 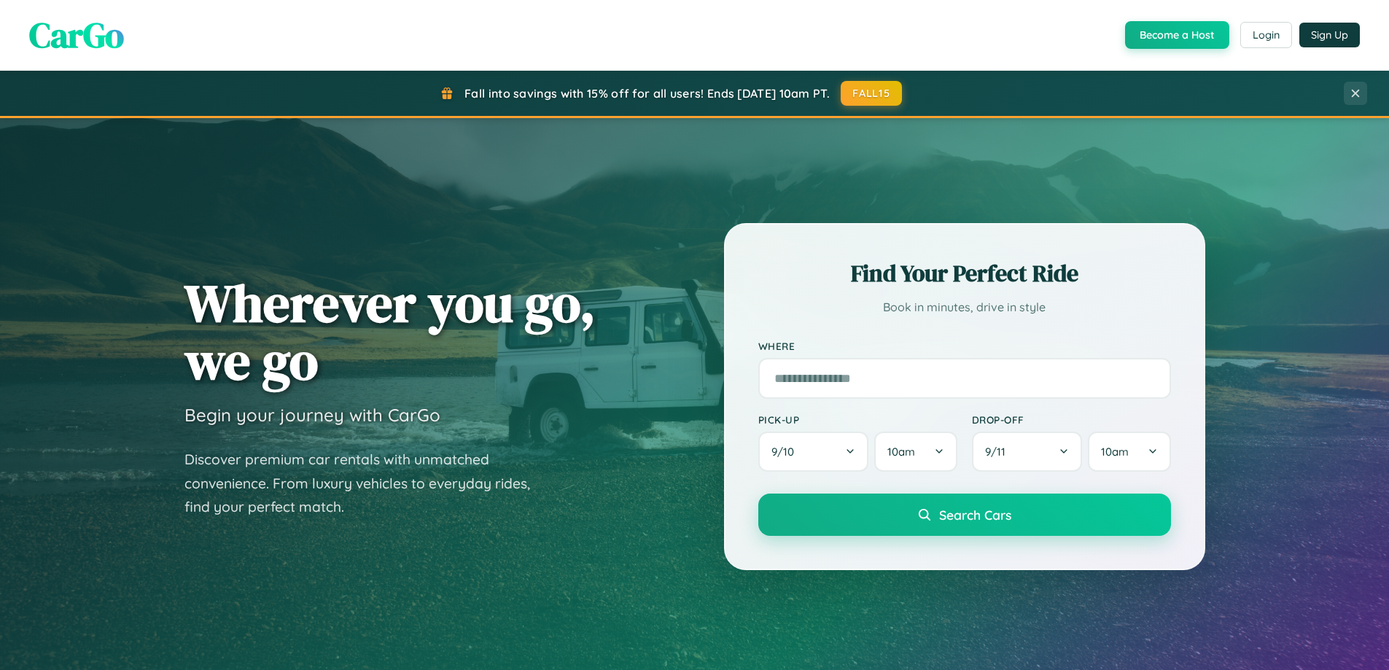 I want to click on h2: Find Your Perfect Ride, so click(x=965, y=273).